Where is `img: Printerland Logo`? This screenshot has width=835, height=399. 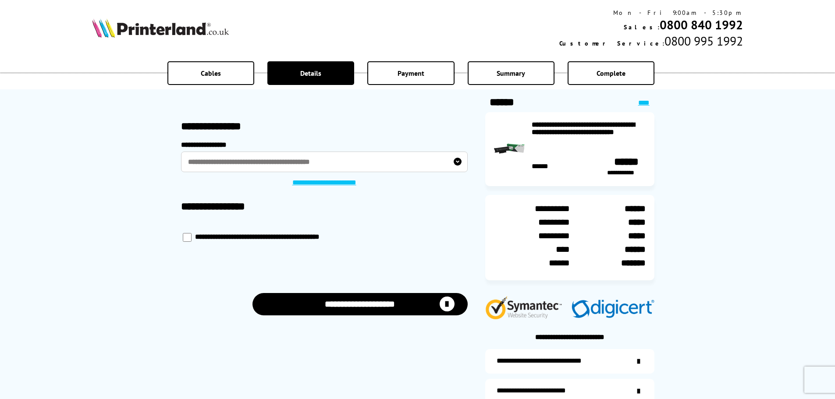 img: Printerland Logo is located at coordinates (160, 28).